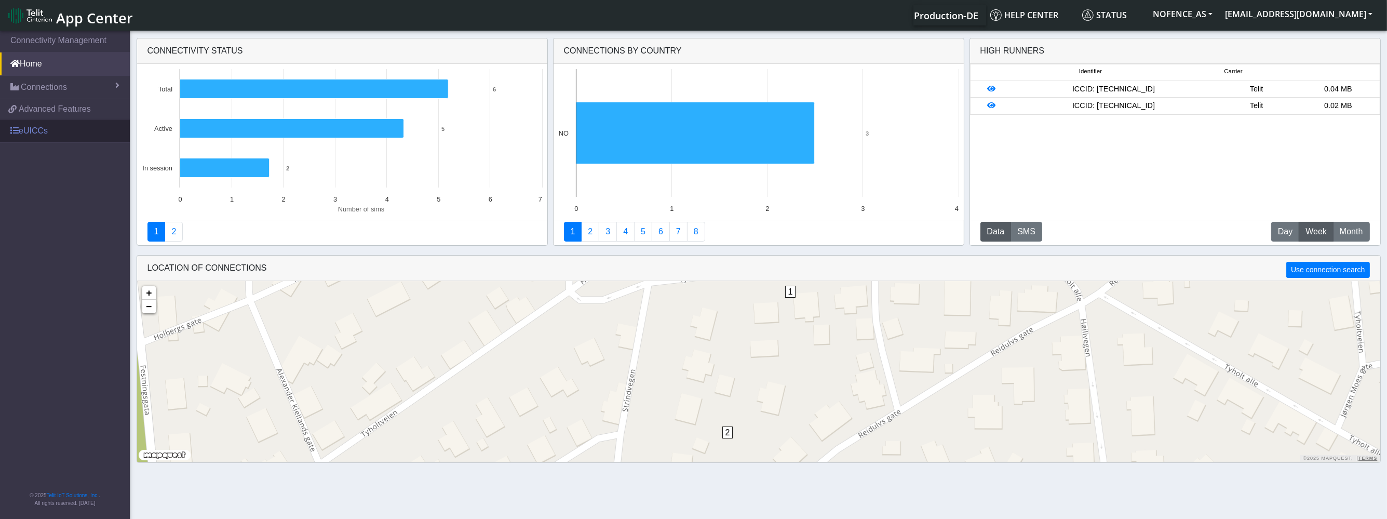 Image resolution: width=1387 pixels, height=519 pixels. I want to click on button: NOFENCE_AS, so click(1182, 14).